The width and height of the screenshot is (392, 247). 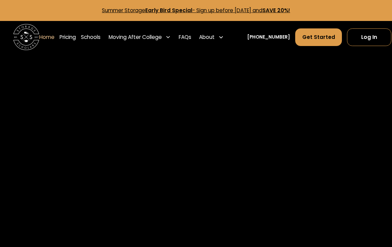 What do you see at coordinates (26, 37) in the screenshot?
I see `img: Storage Scholars main logo` at bounding box center [26, 37].